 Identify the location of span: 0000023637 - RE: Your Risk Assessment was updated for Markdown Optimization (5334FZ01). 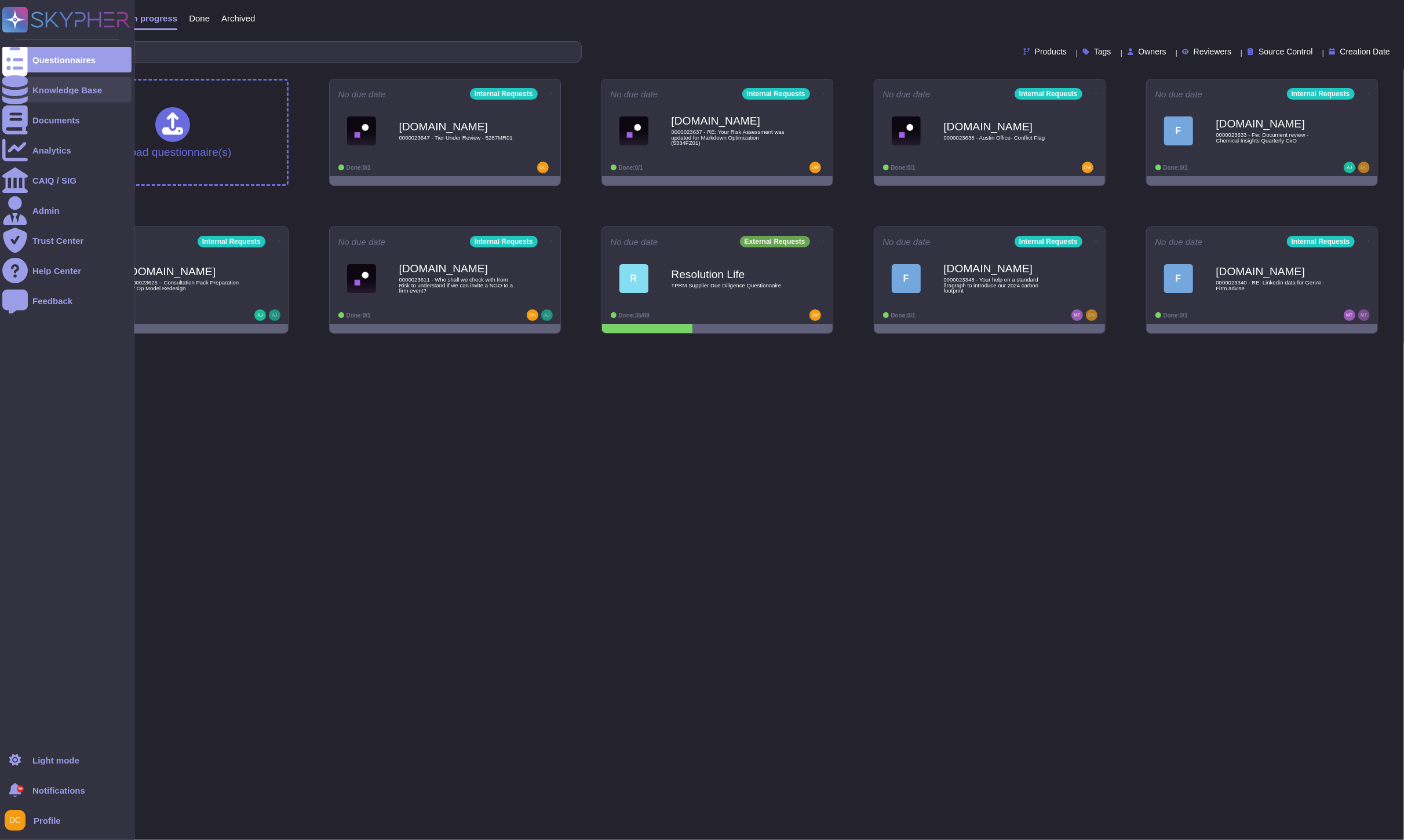
(729, 137).